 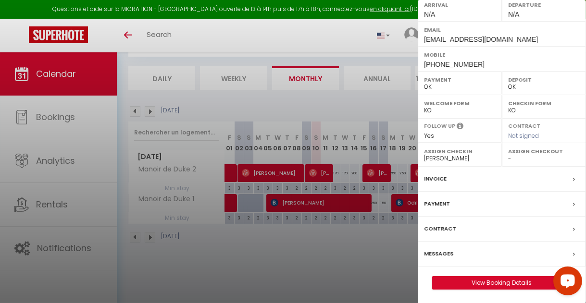 I want to click on label: Assign Checkout, so click(x=544, y=151).